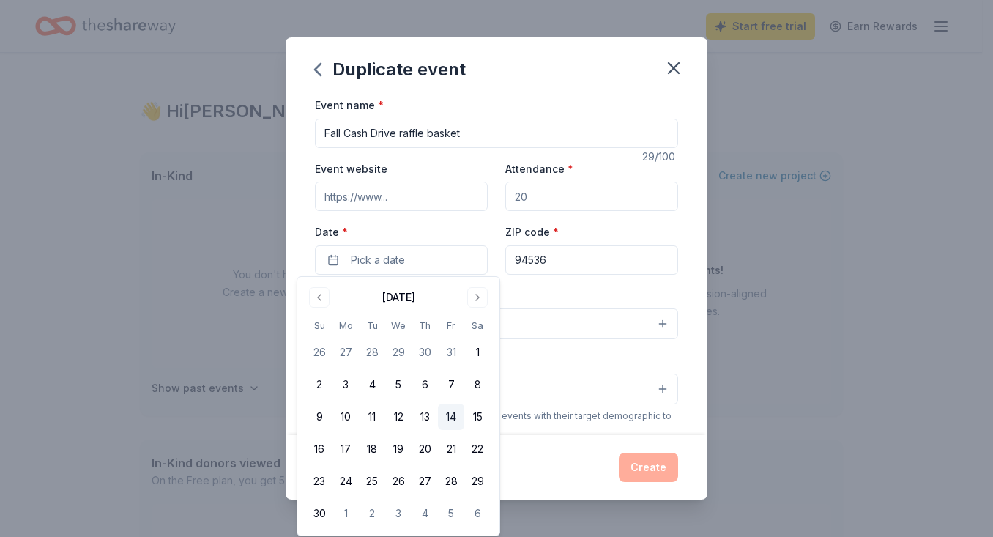  I want to click on button: 16, so click(319, 449).